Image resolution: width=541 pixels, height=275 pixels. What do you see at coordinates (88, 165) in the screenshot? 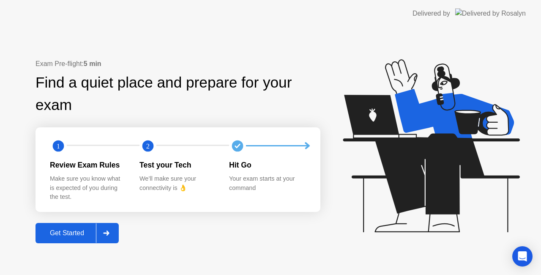
I see `div: Review Exam Rules` at bounding box center [88, 165].